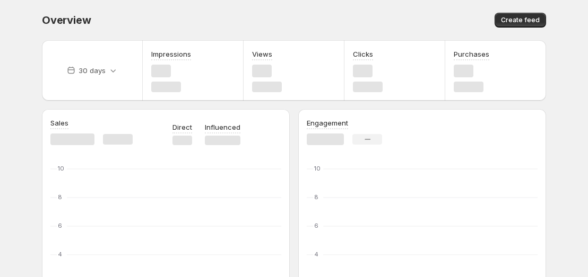 This screenshot has height=277, width=588. I want to click on p: Direct, so click(182, 127).